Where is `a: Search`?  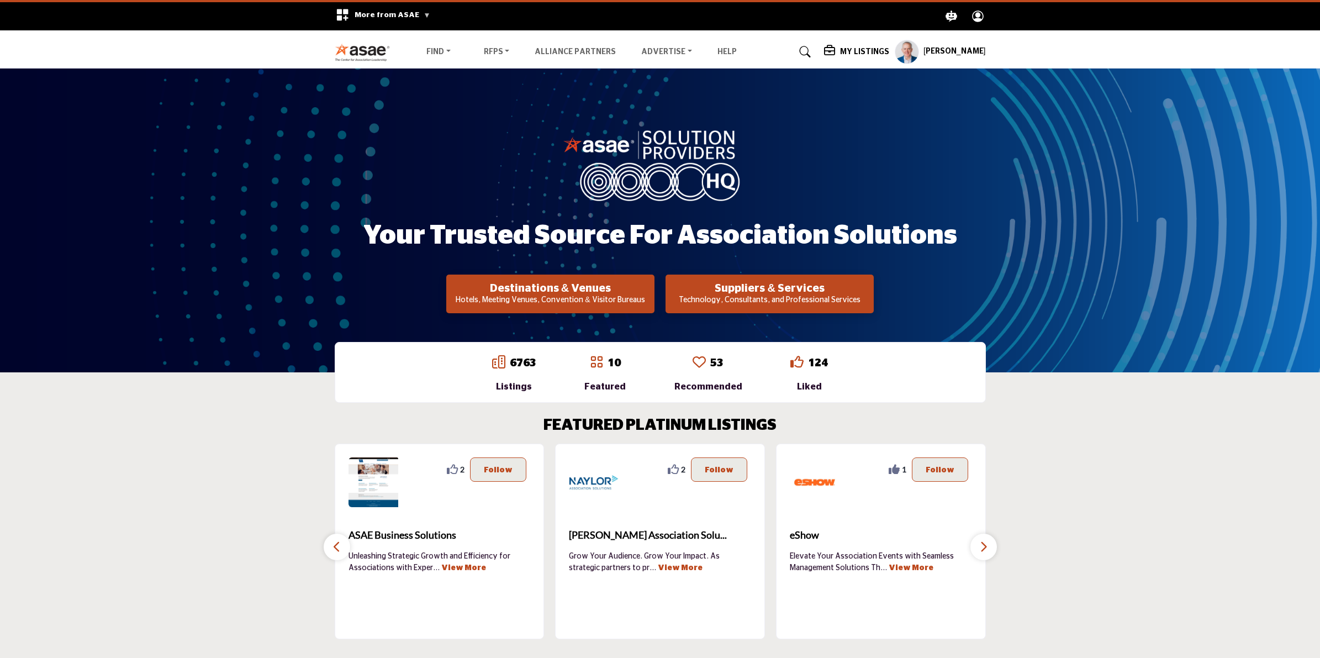
a: Search is located at coordinates (803, 52).